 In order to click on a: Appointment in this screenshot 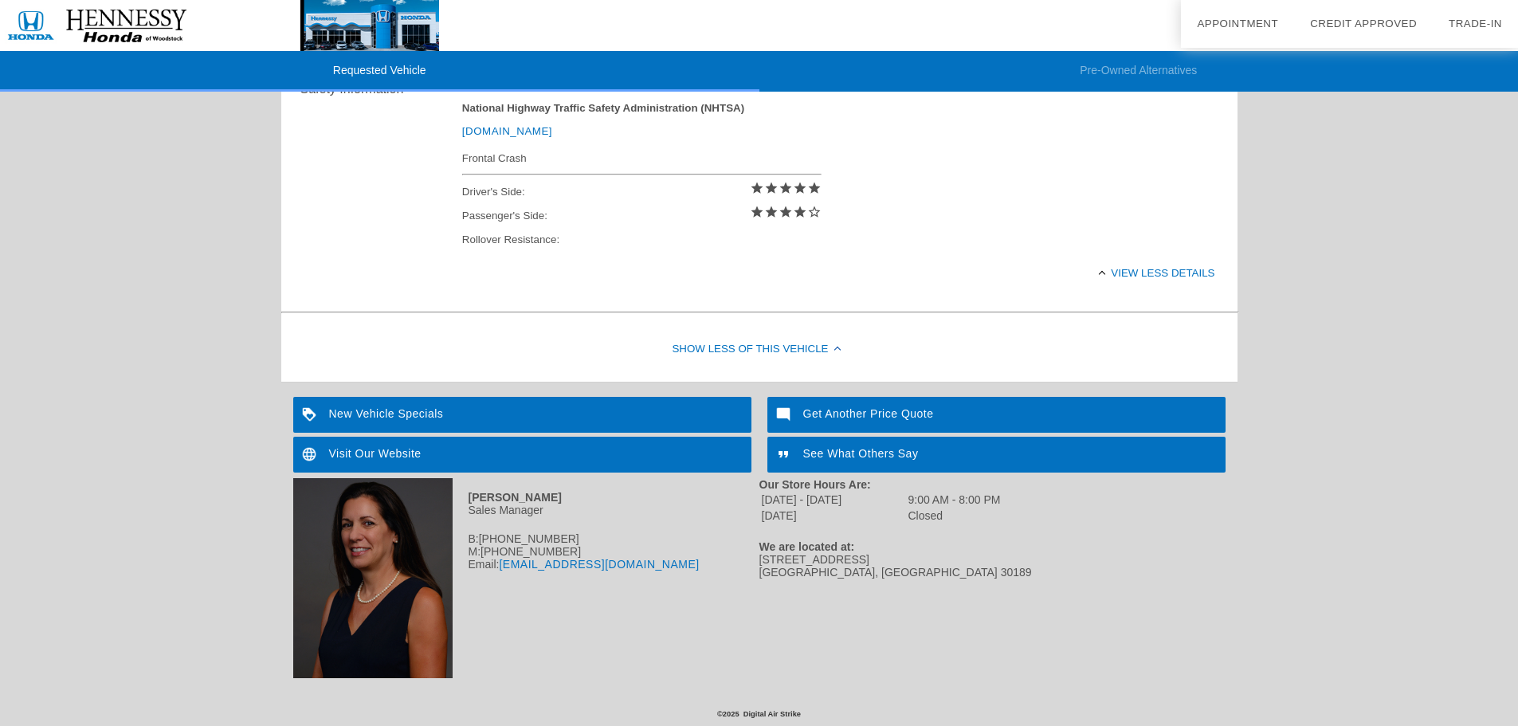, I will do `click(1237, 23)`.